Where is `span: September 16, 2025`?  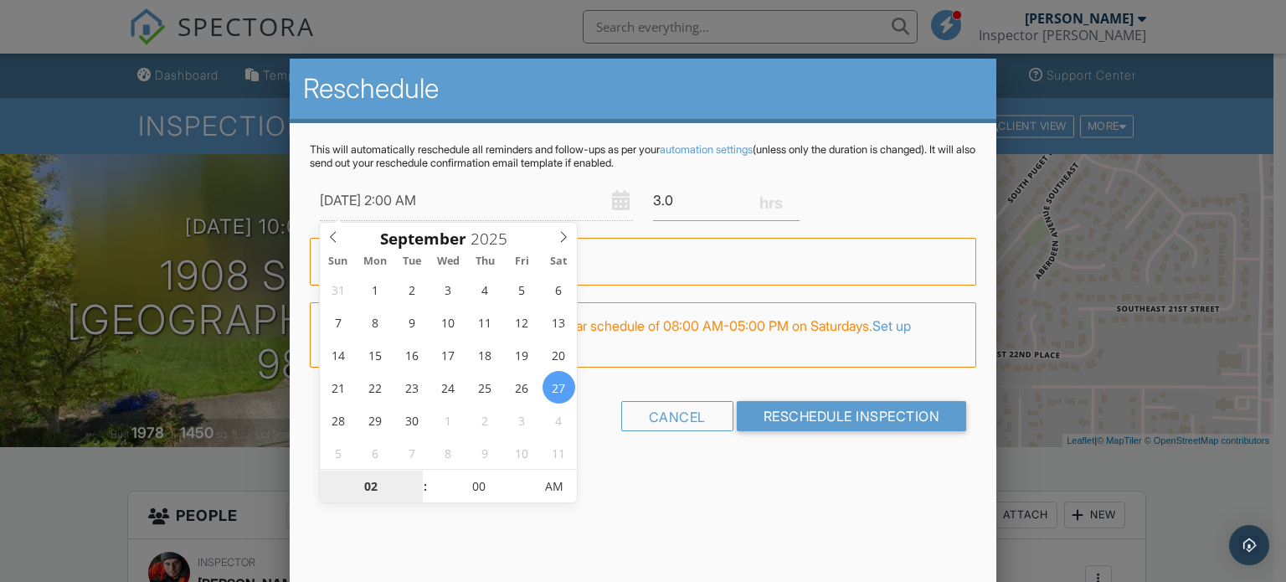 span: September 16, 2025 is located at coordinates (411, 354).